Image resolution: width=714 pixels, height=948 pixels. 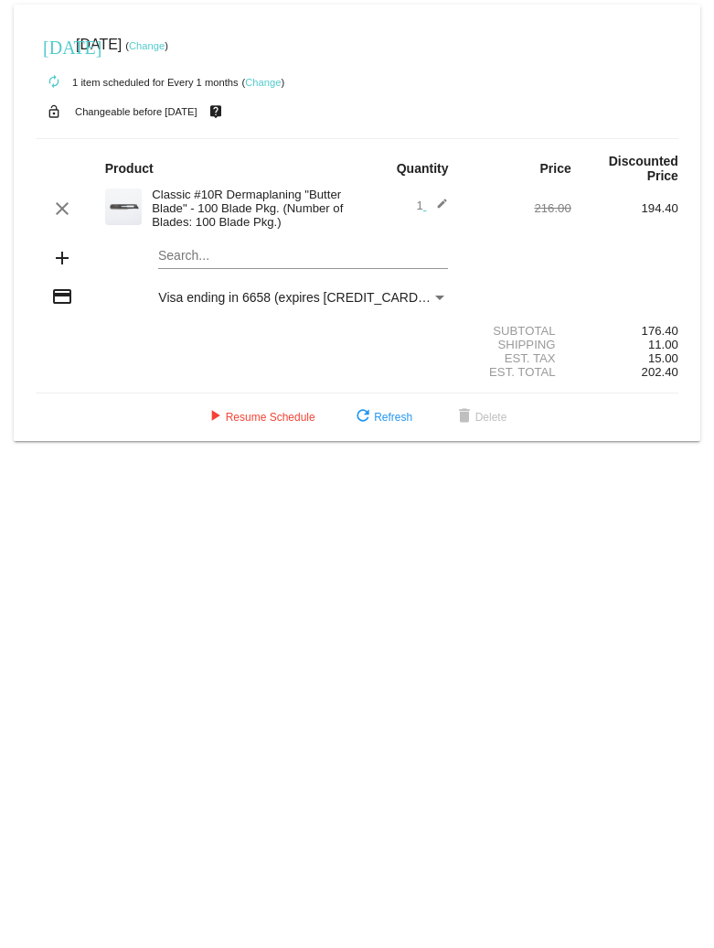 I want to click on button: Delete, so click(x=480, y=417).